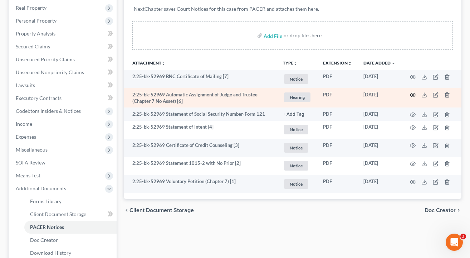  What do you see at coordinates (63, 34) in the screenshot?
I see `a: Property Analysis` at bounding box center [63, 34].